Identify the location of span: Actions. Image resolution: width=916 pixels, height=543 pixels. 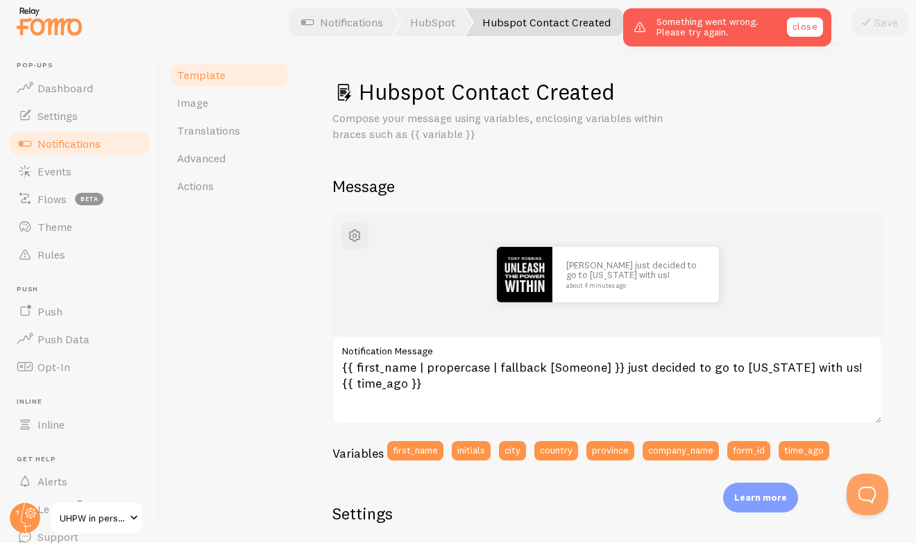
(195, 186).